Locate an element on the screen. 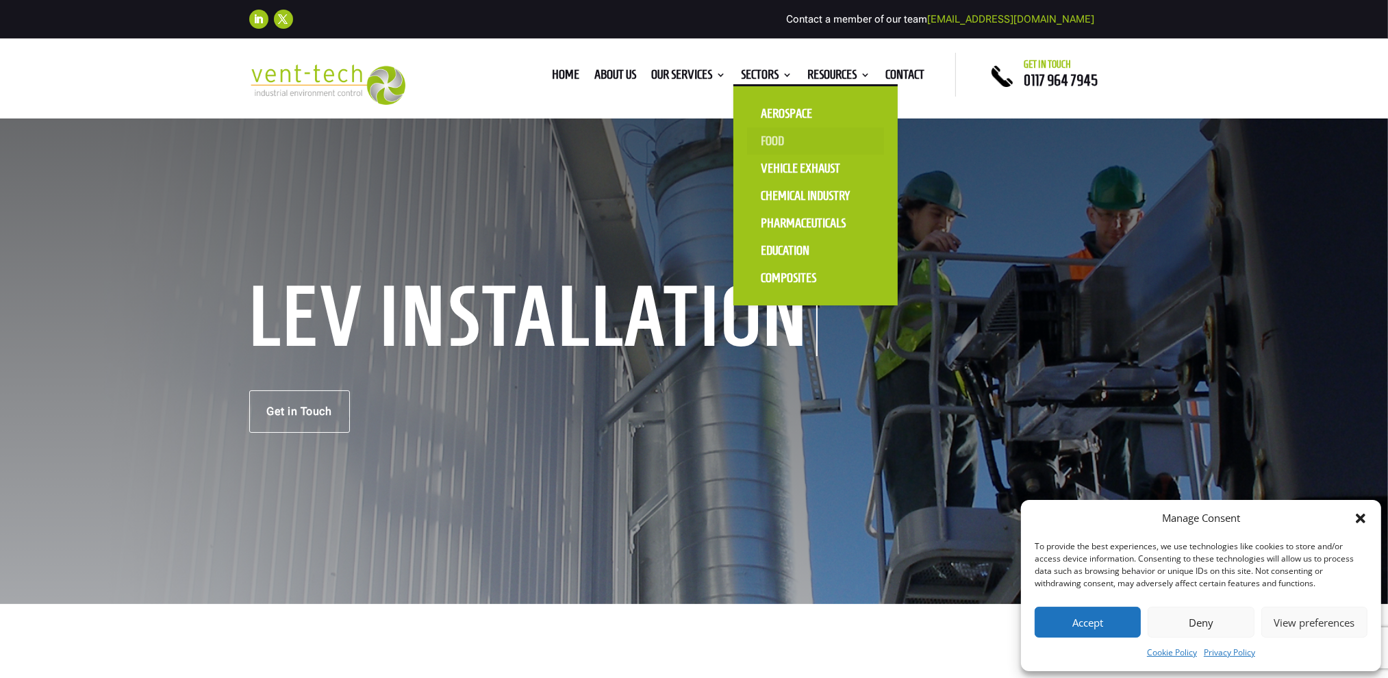  a: Follow on LinkedIn is located at coordinates (259, 19).